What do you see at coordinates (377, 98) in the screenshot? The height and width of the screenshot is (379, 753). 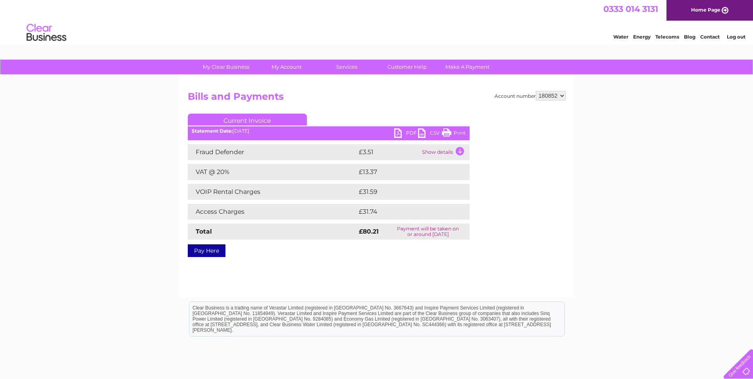 I see `h2: Bills and Payments` at bounding box center [377, 98].